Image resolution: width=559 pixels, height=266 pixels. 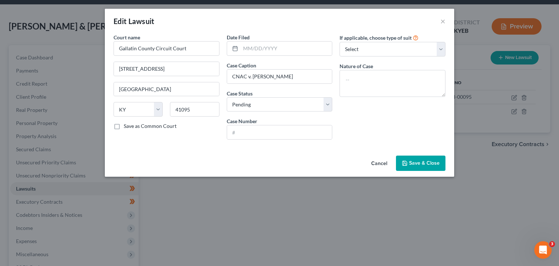 I want to click on label: Save as Common Court, so click(x=150, y=126).